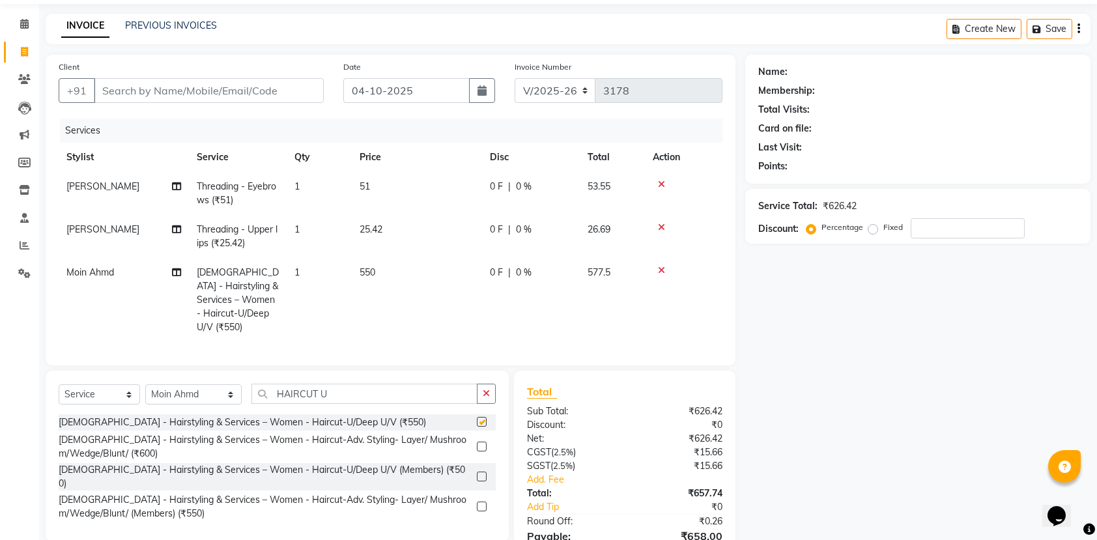 Image resolution: width=1097 pixels, height=540 pixels. Describe the element at coordinates (678, 493) in the screenshot. I see `div: ₹657.74` at that location.